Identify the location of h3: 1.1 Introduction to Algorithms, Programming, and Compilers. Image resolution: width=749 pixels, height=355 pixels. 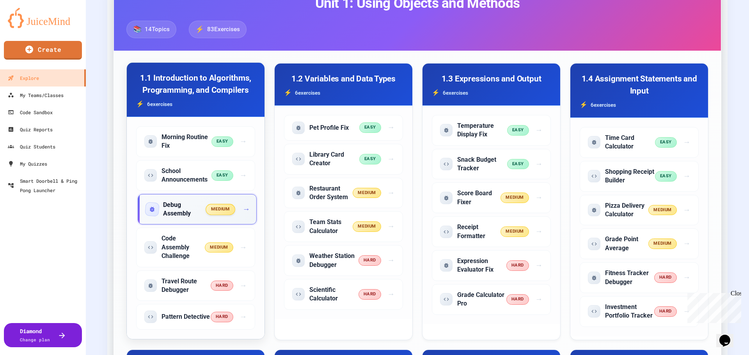
(195, 84).